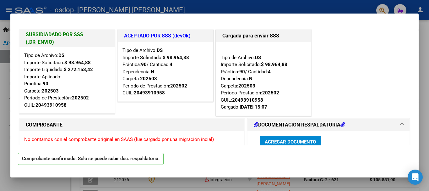  I want to click on div: Tipo de Archivo: Importe Solicitado: Importe Liquidado: Importe Aplicado: Práctica: Carpeta: Perí..., so click(67, 80).